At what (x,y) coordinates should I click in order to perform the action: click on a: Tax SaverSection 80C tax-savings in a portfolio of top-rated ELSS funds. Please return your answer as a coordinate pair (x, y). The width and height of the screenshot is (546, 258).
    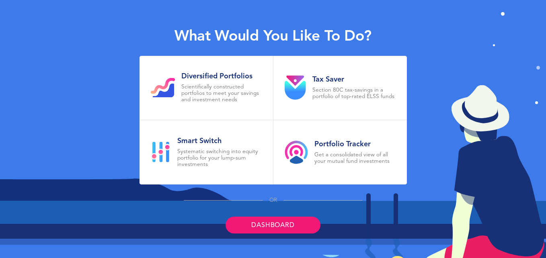
    Looking at the image, I should click on (340, 88).